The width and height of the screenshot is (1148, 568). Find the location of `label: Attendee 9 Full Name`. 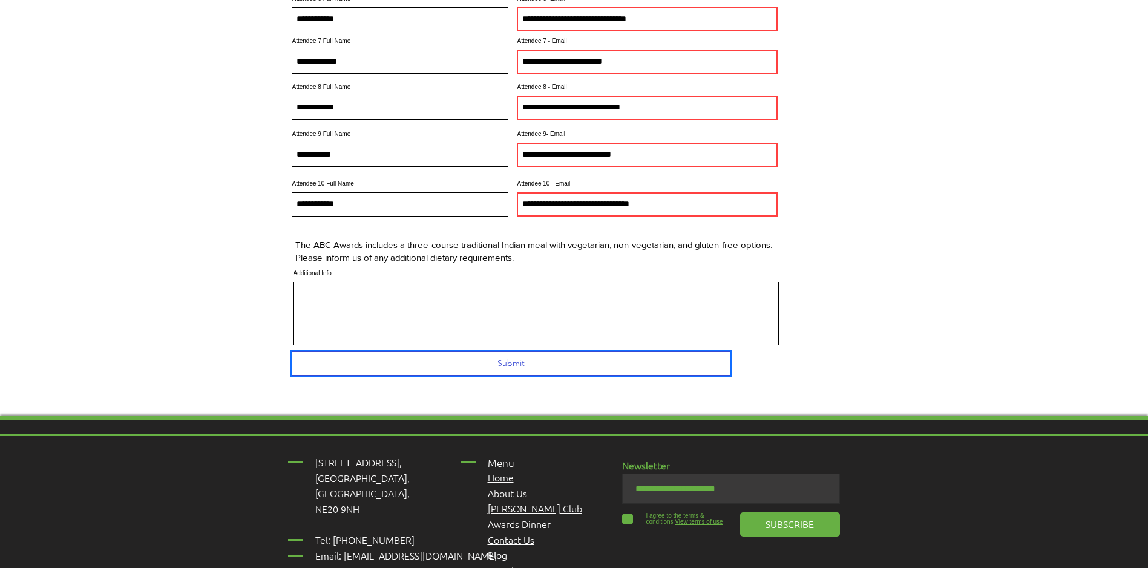

label: Attendee 9 Full Name is located at coordinates (400, 134).